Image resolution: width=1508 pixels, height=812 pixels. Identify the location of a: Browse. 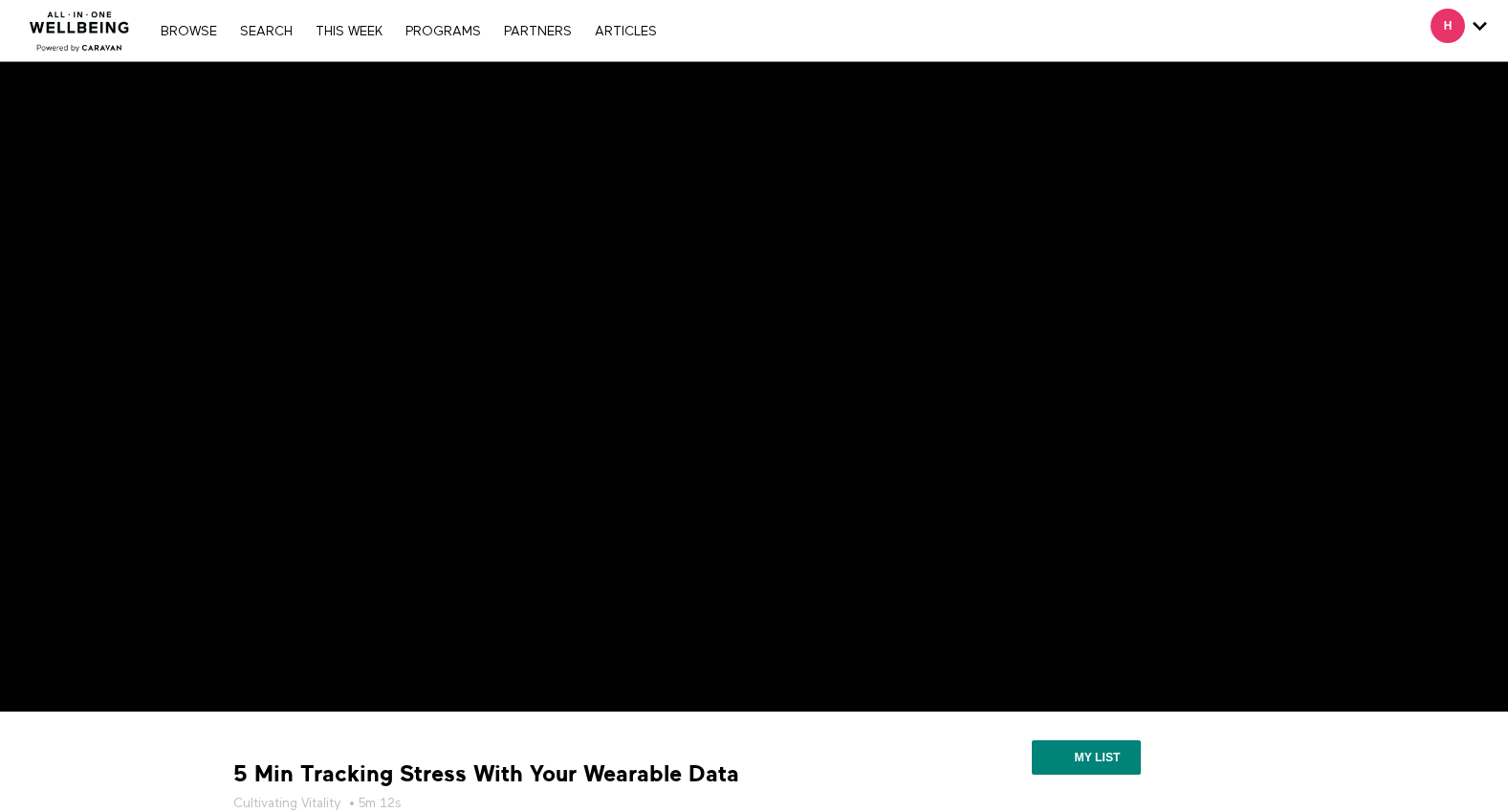
(188, 32).